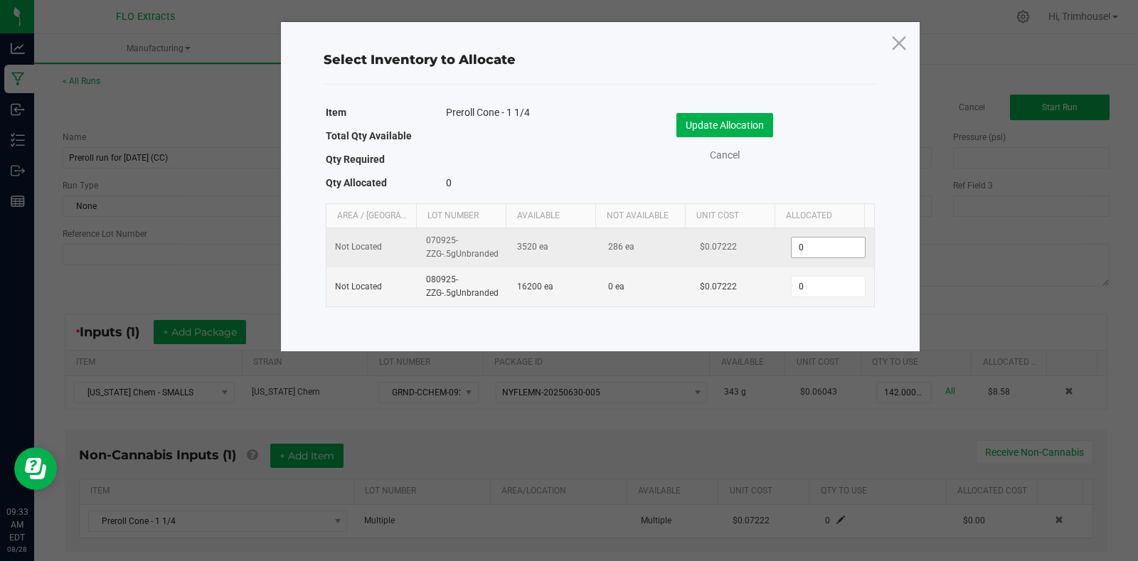  I want to click on label: Item, so click(336, 112).